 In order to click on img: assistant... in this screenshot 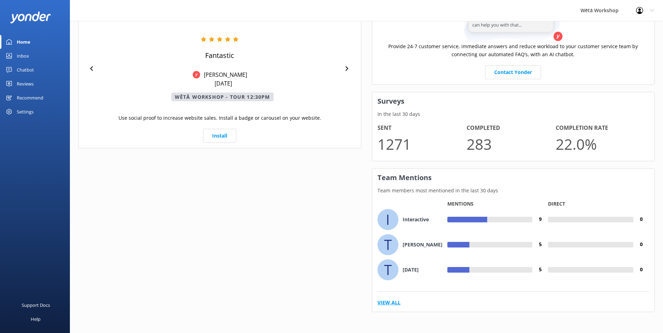, I will do `click(513, 23)`.